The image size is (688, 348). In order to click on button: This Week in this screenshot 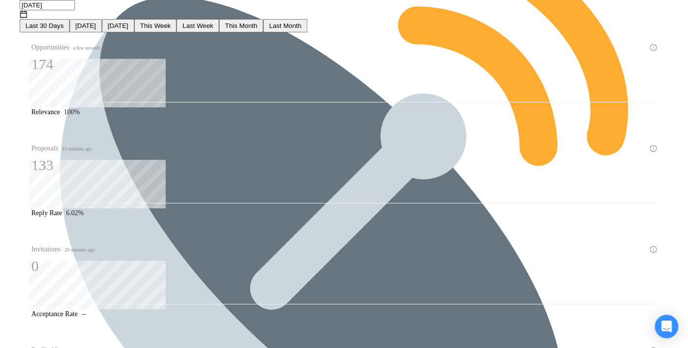, I will do `click(155, 25)`.